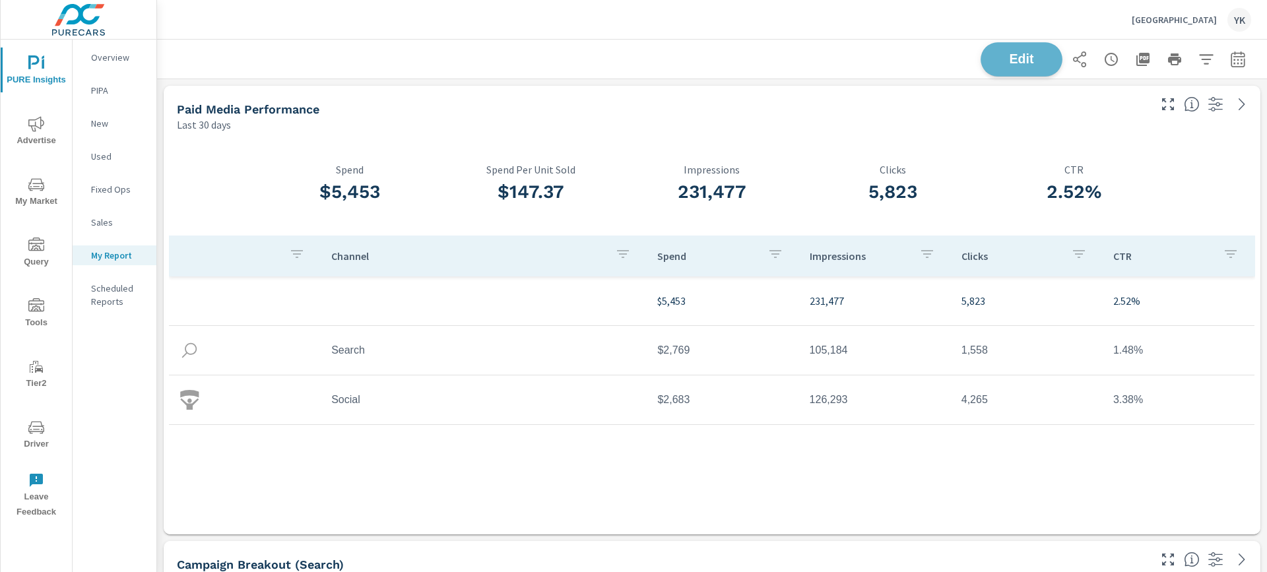  Describe the element at coordinates (114, 189) in the screenshot. I see `div: Fixed Ops` at that location.